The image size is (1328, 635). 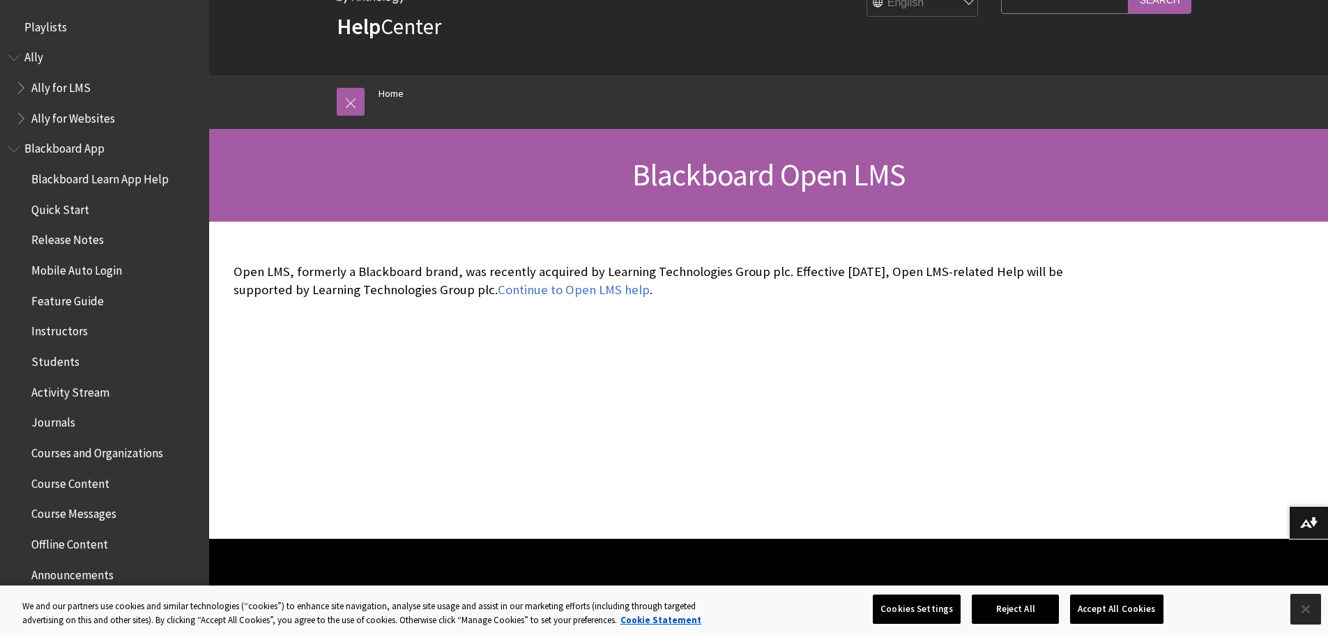 I want to click on span: Announcements, so click(x=72, y=572).